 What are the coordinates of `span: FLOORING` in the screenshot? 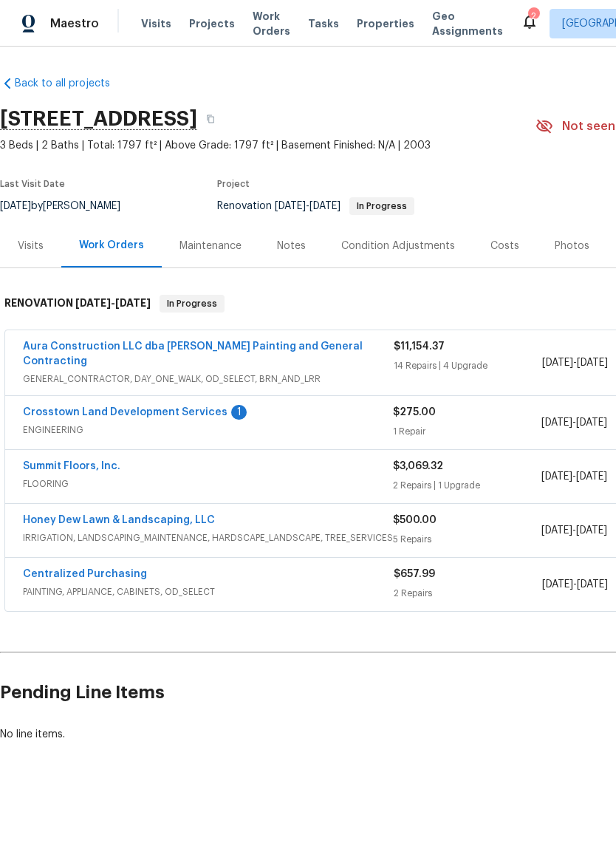 It's located at (208, 484).